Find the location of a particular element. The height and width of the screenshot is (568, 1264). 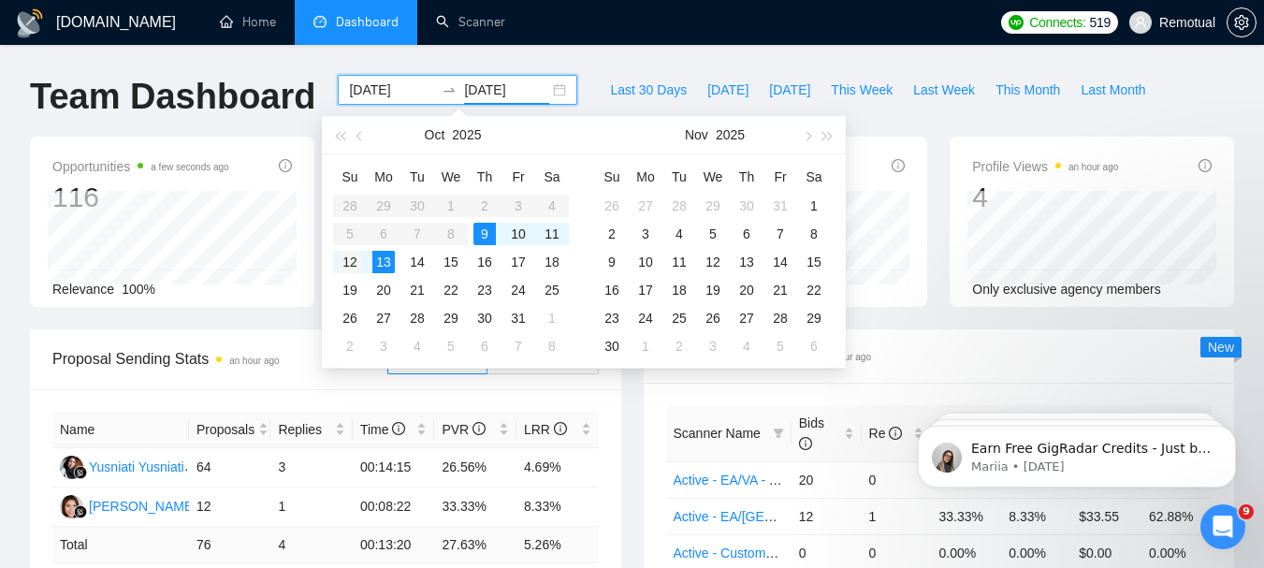

td: 2025-11-04 is located at coordinates (417, 346).